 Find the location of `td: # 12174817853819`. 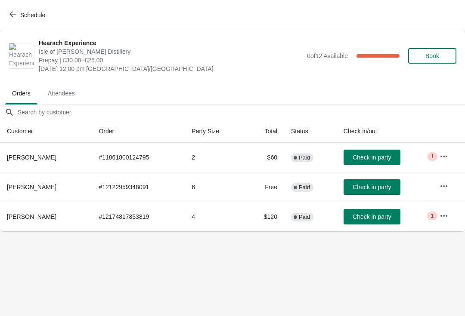

td: # 12174817853819 is located at coordinates (138, 216).